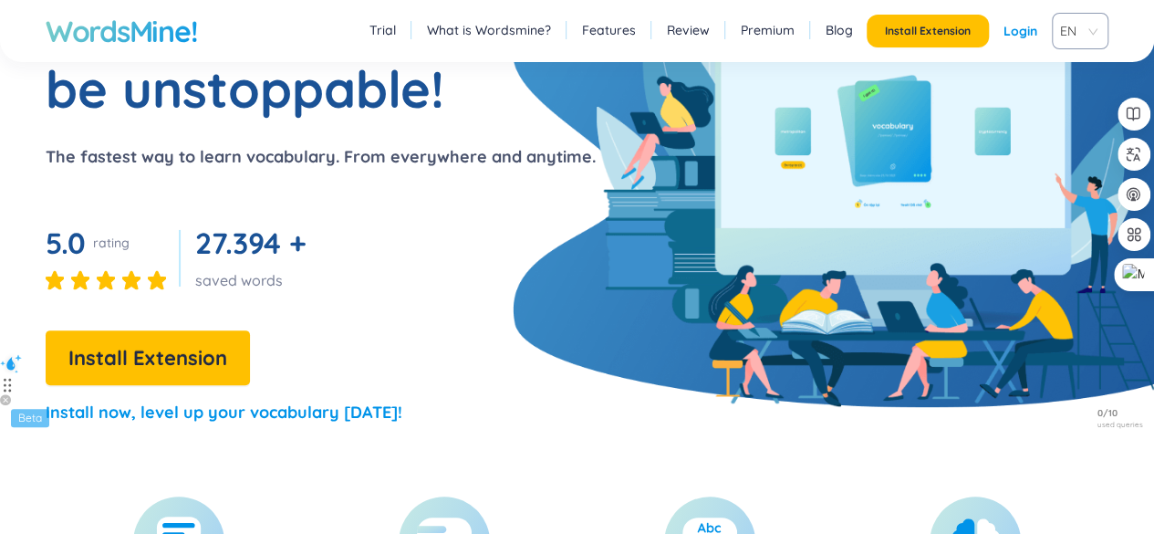 This screenshot has width=1154, height=534. Describe the element at coordinates (1020, 31) in the screenshot. I see `a: Login` at that location.